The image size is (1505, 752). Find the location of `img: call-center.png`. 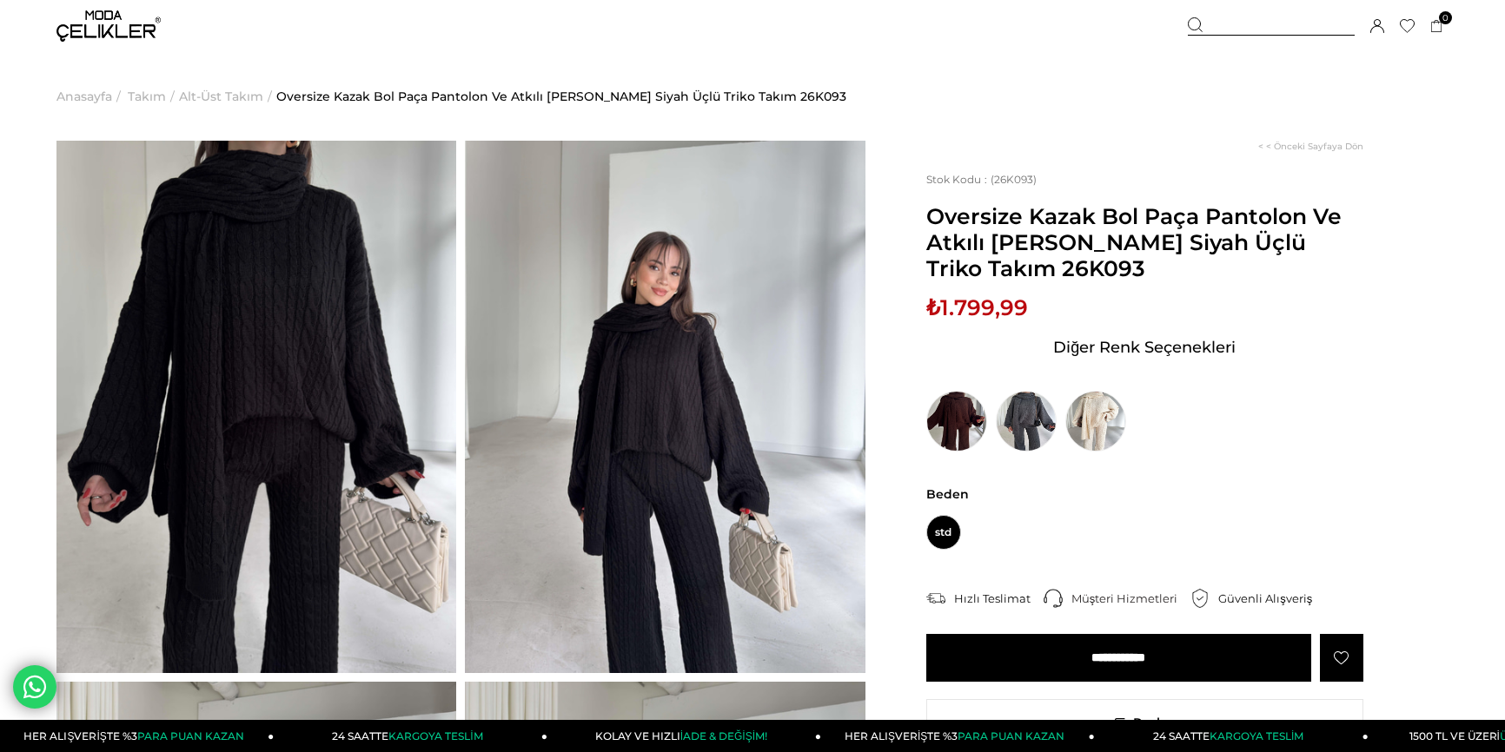

img: call-center.png is located at coordinates (1053, 599).